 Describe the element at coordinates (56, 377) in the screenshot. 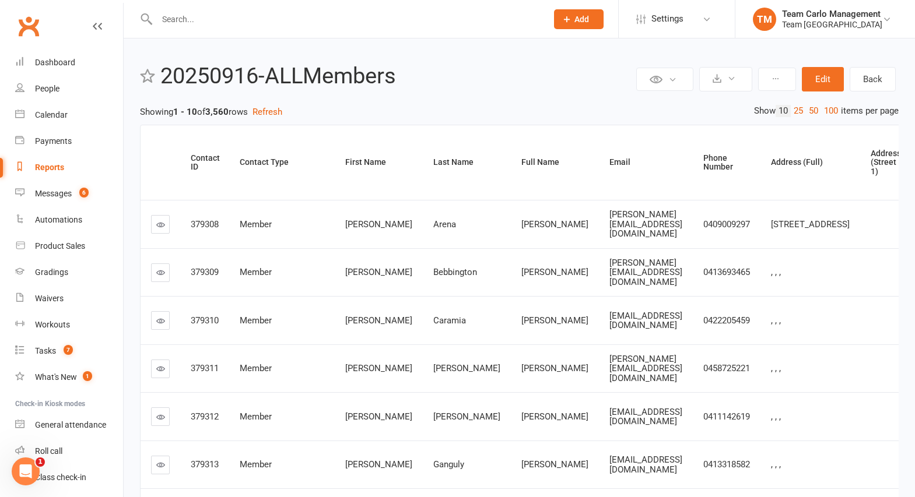

I see `div: What's New` at that location.